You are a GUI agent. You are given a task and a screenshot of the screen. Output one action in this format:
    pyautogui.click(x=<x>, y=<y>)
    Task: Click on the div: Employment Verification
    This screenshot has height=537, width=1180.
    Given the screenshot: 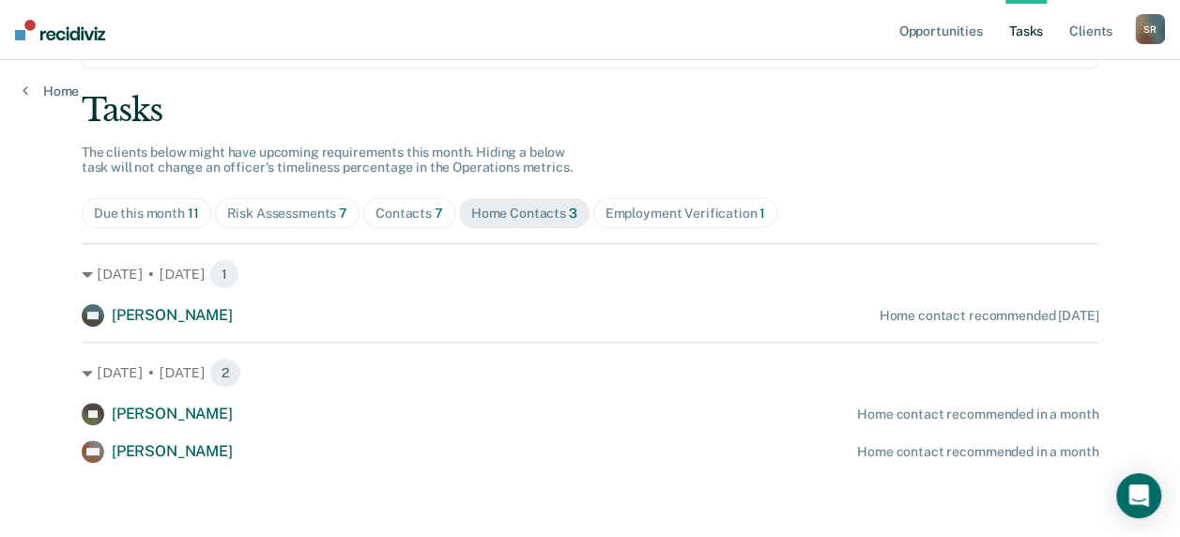 What is the action you would take?
    pyautogui.click(x=685, y=213)
    